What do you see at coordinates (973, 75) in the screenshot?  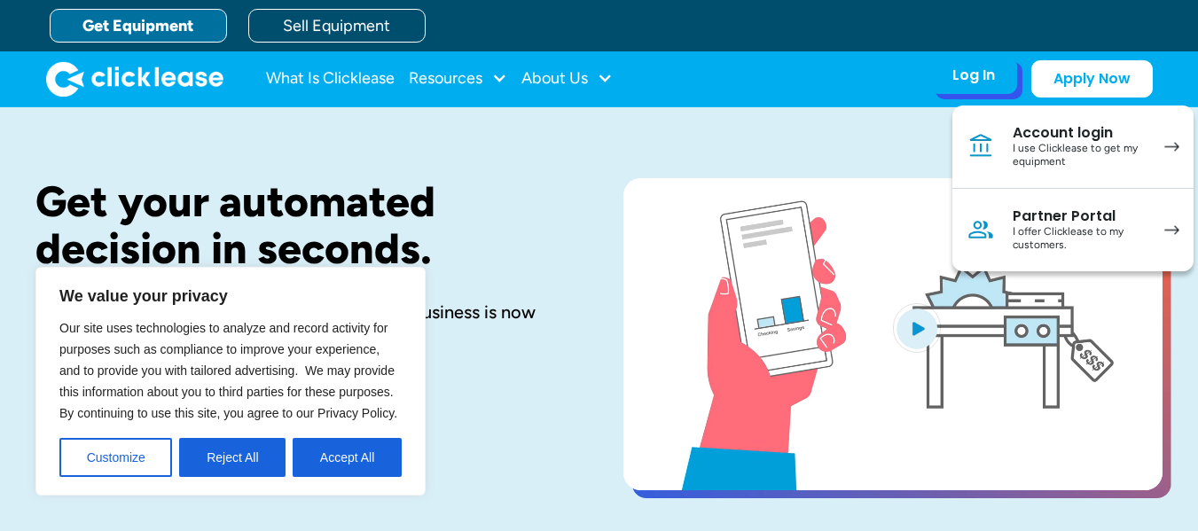 I see `div: Log In` at bounding box center [973, 75].